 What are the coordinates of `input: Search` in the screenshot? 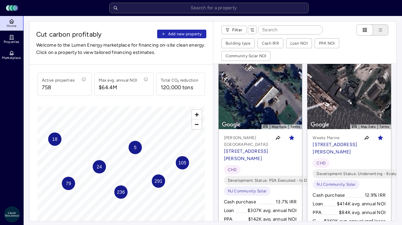 It's located at (291, 30).